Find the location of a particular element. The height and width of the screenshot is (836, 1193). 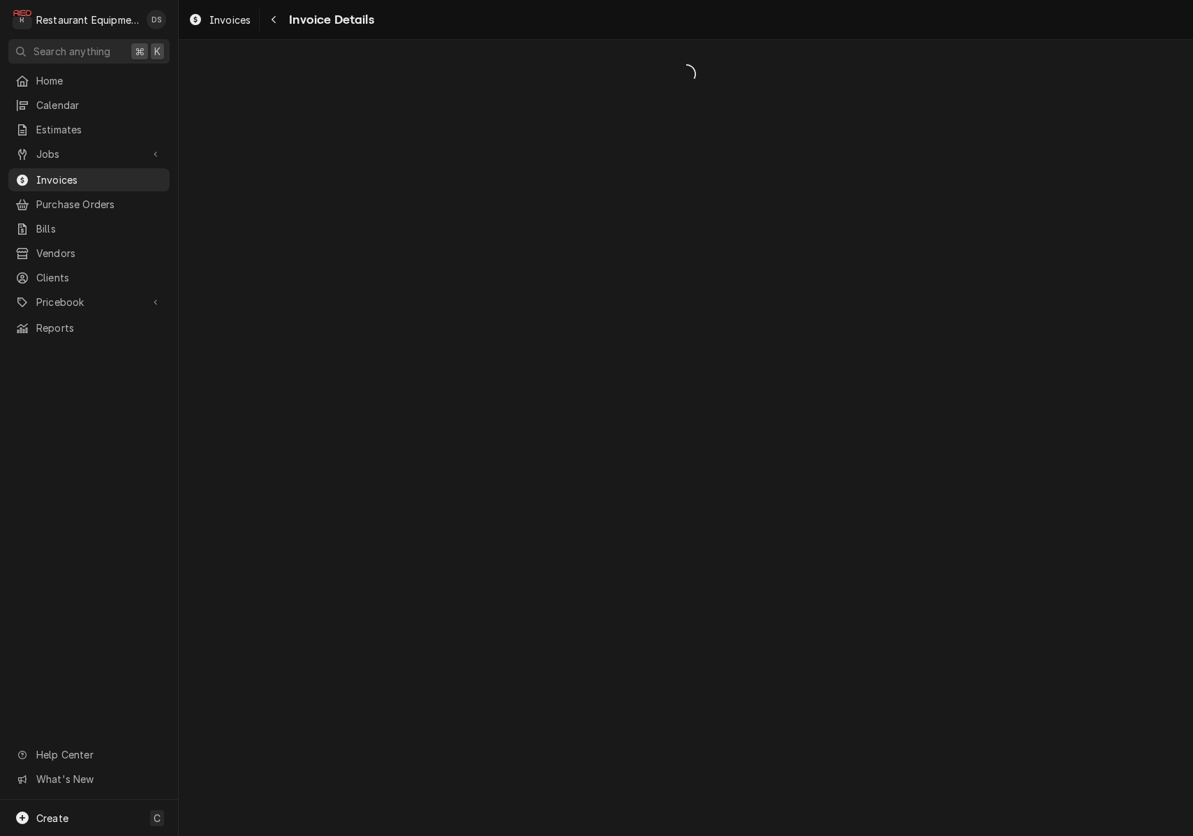

div: Restaurant Equipment Diagnostics's Avatar is located at coordinates (22, 20).